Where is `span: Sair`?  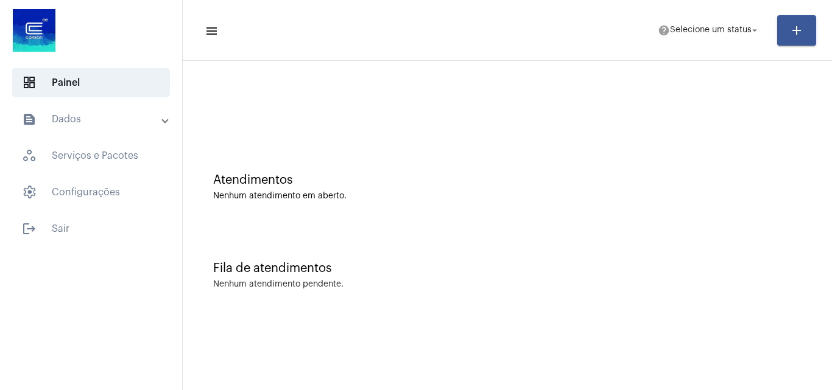 span: Sair is located at coordinates (91, 229).